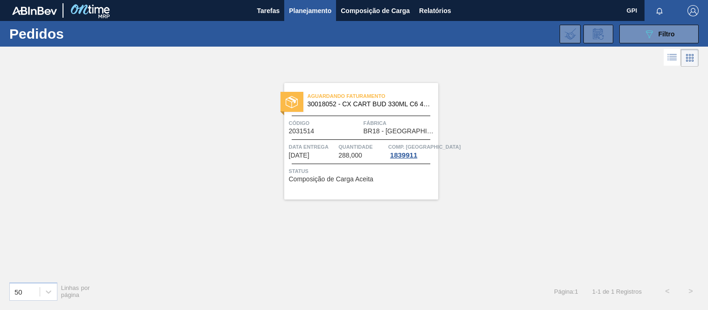  I want to click on span: Status, so click(362, 171).